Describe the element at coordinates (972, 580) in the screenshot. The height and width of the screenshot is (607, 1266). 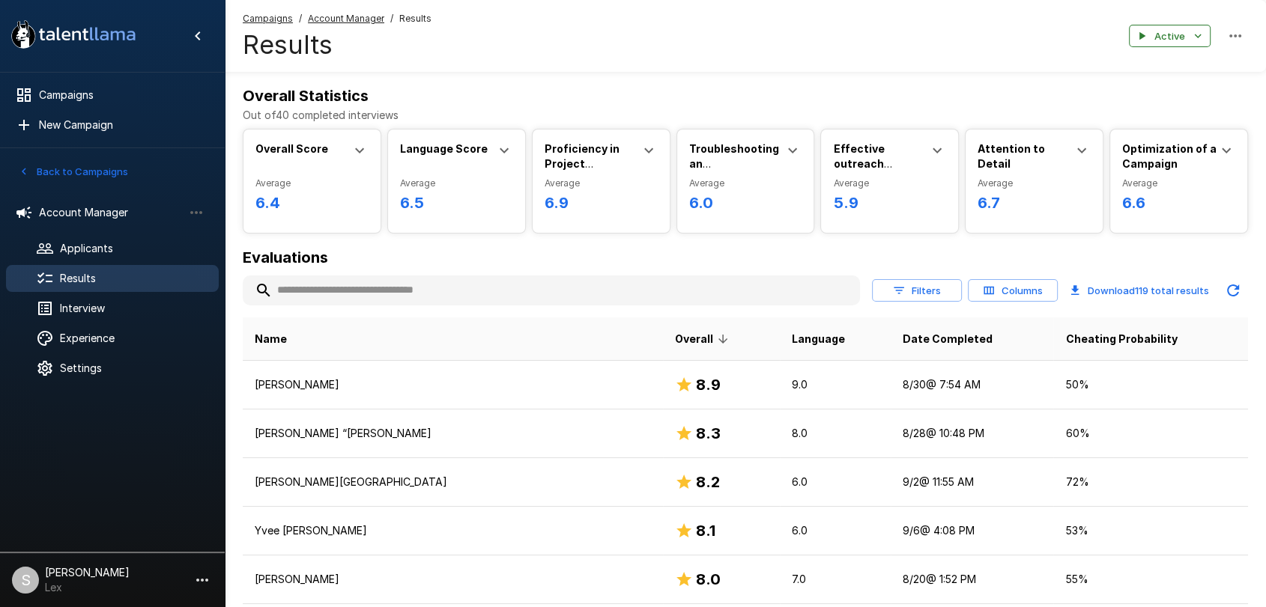
I see `td: 8/20 @ 1:52 PM` at that location.